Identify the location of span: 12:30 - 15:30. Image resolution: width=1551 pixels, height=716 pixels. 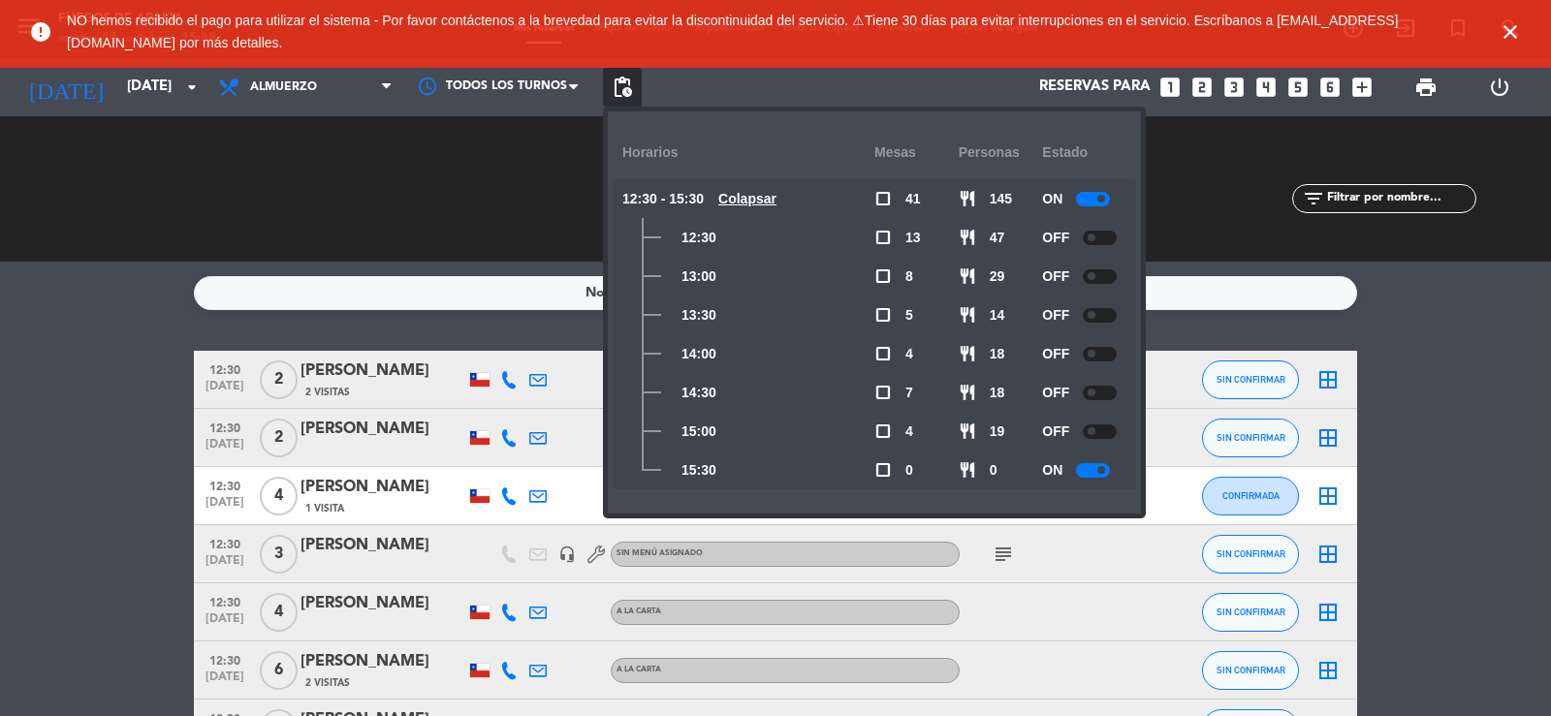
(663, 199).